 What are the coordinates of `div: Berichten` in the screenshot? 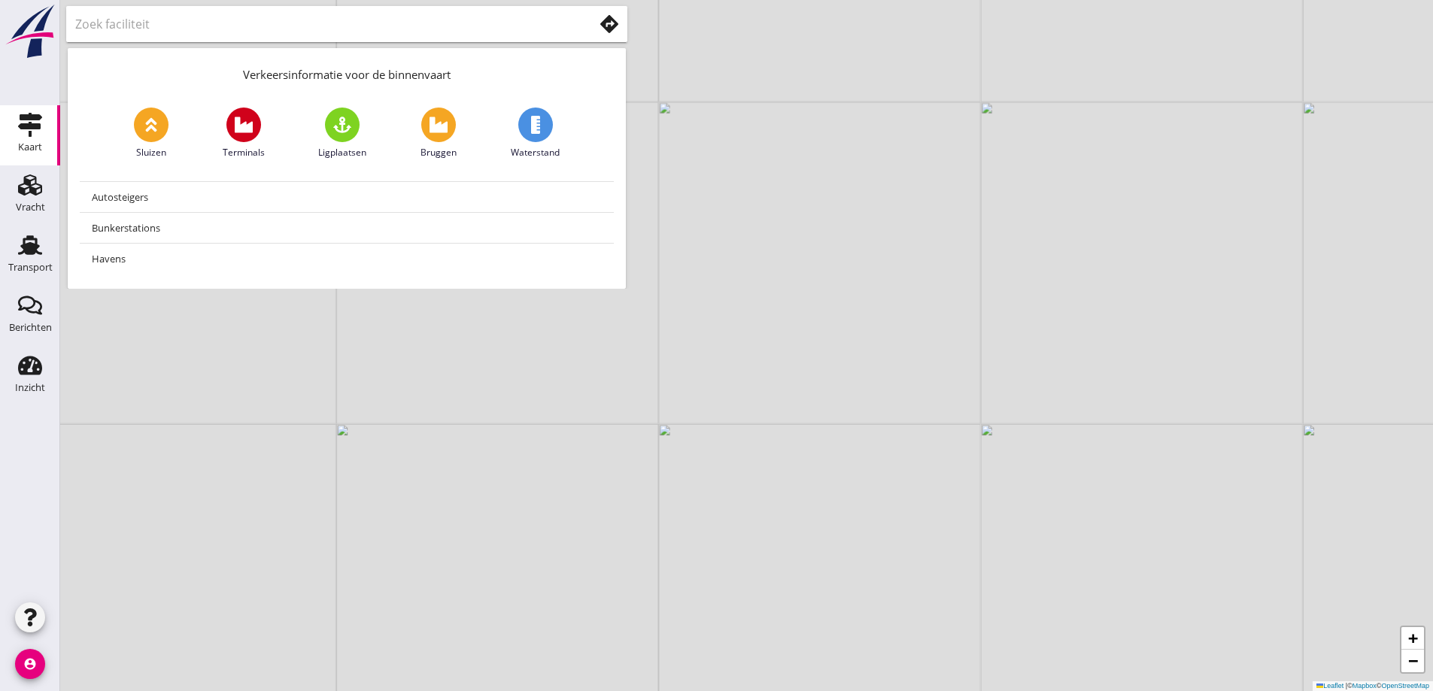 It's located at (30, 327).